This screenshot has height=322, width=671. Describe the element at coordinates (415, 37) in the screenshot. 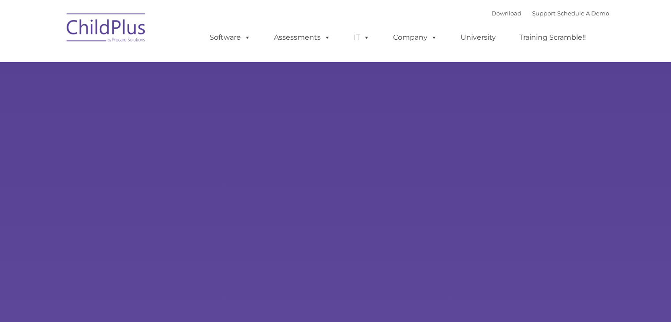

I see `a: Company` at that location.